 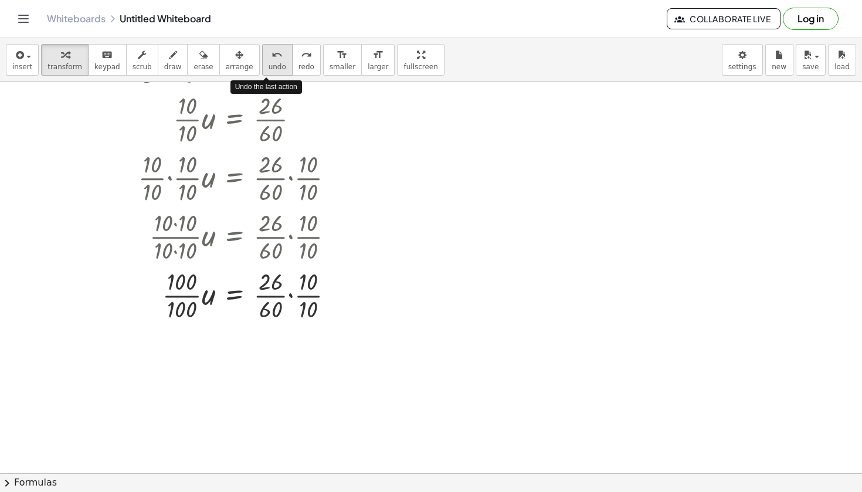 What do you see at coordinates (277, 67) in the screenshot?
I see `span: undo` at bounding box center [277, 67].